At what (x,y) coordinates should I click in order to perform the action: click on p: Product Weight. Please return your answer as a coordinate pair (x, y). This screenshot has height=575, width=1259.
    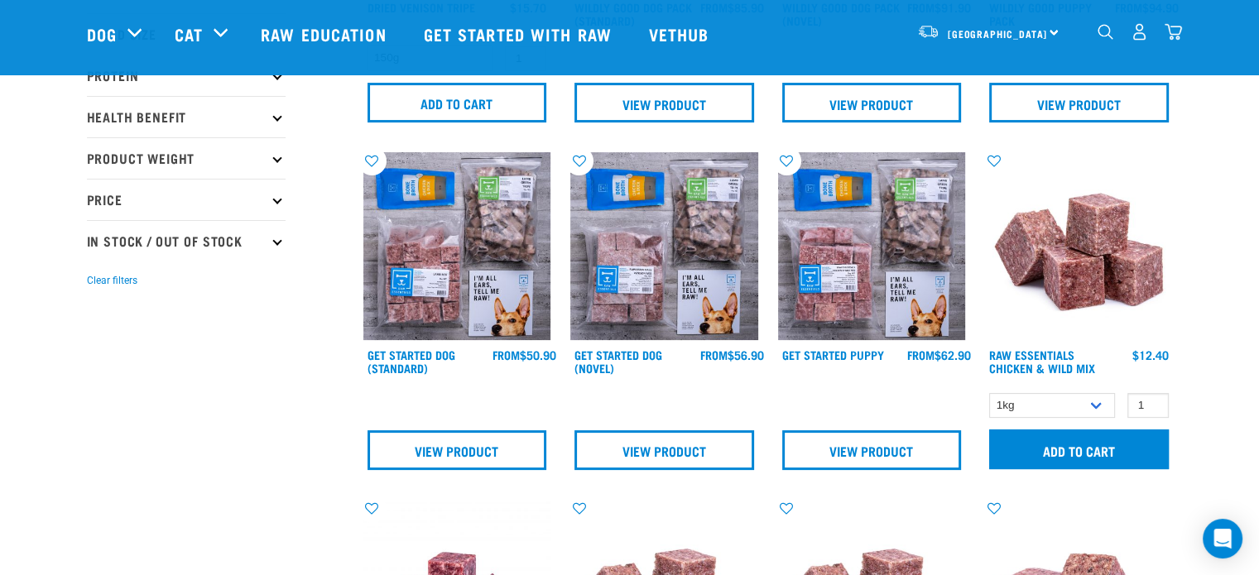
    Looking at the image, I should click on (186, 158).